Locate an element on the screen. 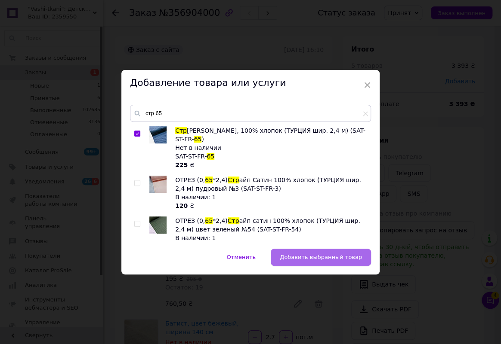  img: ОТРЕЗ (0,65*2,4) Страйп сатин 100% хлопок (ТУРЦИЯ шир. 2,4 м) цвет зеленый №54 (SAT-ST-FR-54) is located at coordinates (158, 225).